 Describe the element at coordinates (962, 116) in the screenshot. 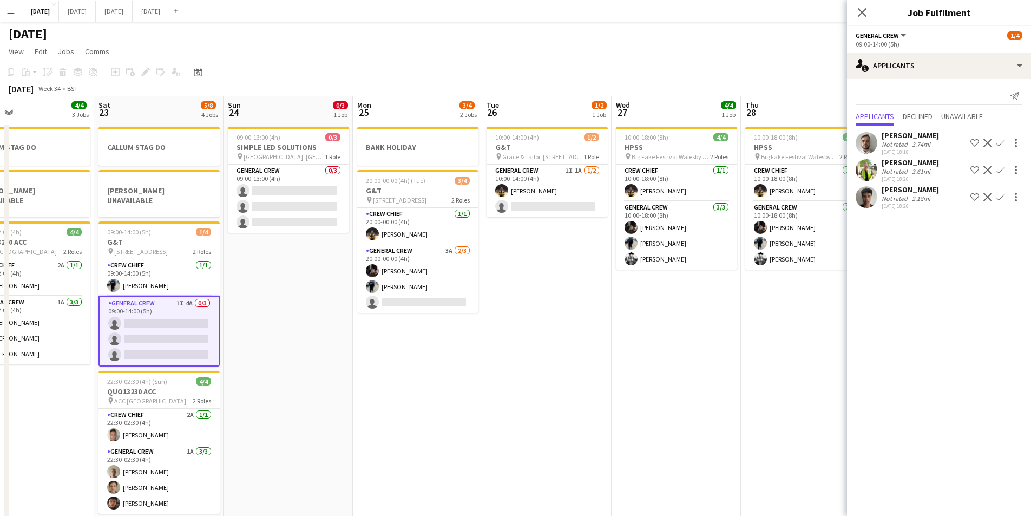

I see `span: Unavailable` at that location.